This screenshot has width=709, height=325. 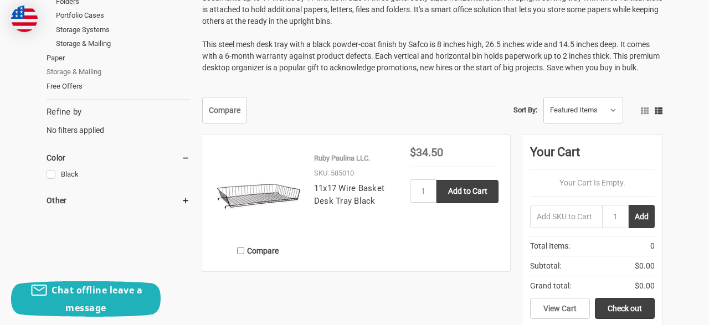 What do you see at coordinates (118, 158) in the screenshot?
I see `h5: Color` at bounding box center [118, 158].